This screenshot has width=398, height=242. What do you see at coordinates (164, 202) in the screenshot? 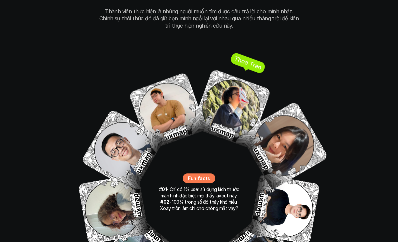
I see `strong: #02` at bounding box center [164, 202].